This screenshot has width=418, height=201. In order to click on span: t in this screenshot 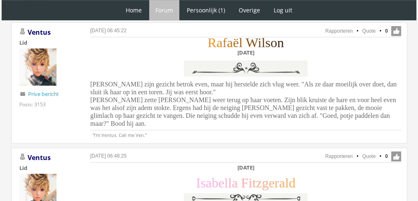, I will do `click(254, 182)`.